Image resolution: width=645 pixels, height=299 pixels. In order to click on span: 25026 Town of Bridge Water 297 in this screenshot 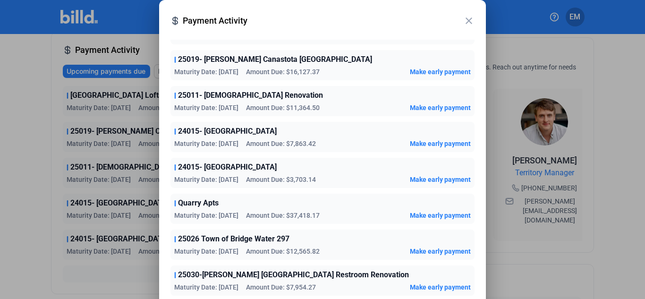, I will do `click(234, 239)`.